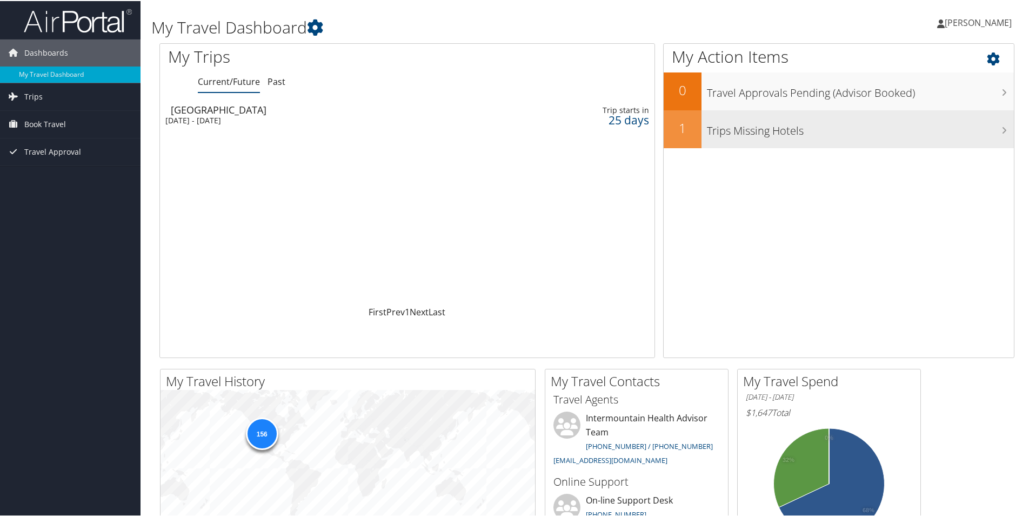 This screenshot has width=1029, height=516. Describe the element at coordinates (839, 56) in the screenshot. I see `h1: My Action Items` at that location.